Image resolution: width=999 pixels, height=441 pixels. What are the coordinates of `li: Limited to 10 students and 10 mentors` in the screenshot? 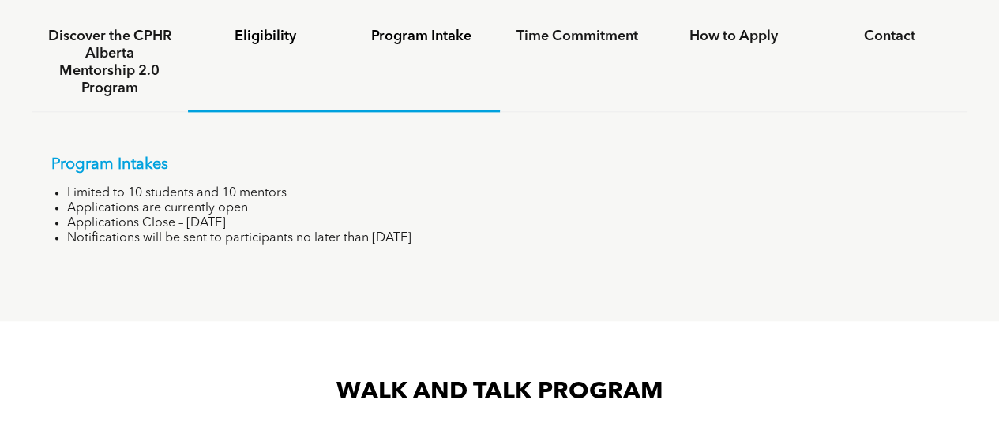 It's located at (507, 193).